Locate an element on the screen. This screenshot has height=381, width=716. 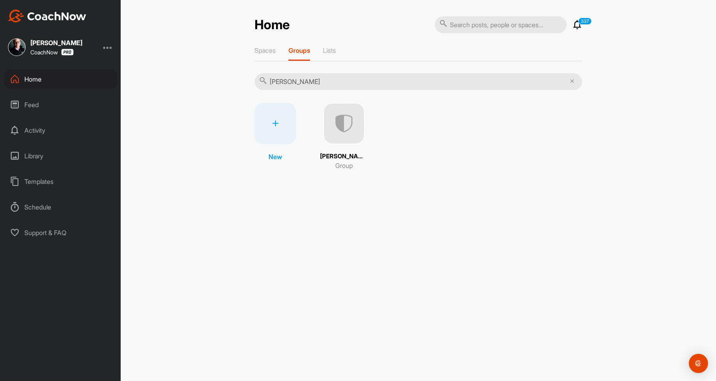
div: Templates is located at coordinates (61, 181).